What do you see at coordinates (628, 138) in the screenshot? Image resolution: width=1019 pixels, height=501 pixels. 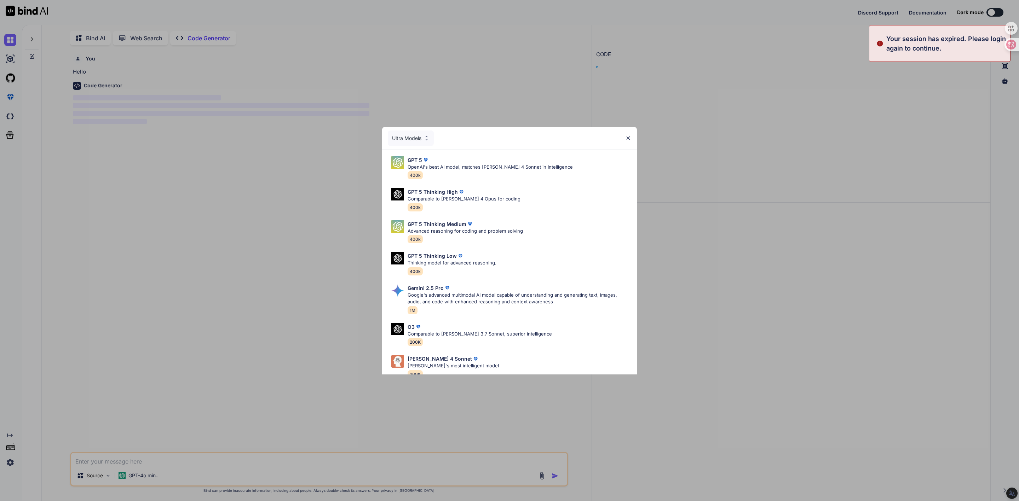 I see `img: close` at bounding box center [628, 138].